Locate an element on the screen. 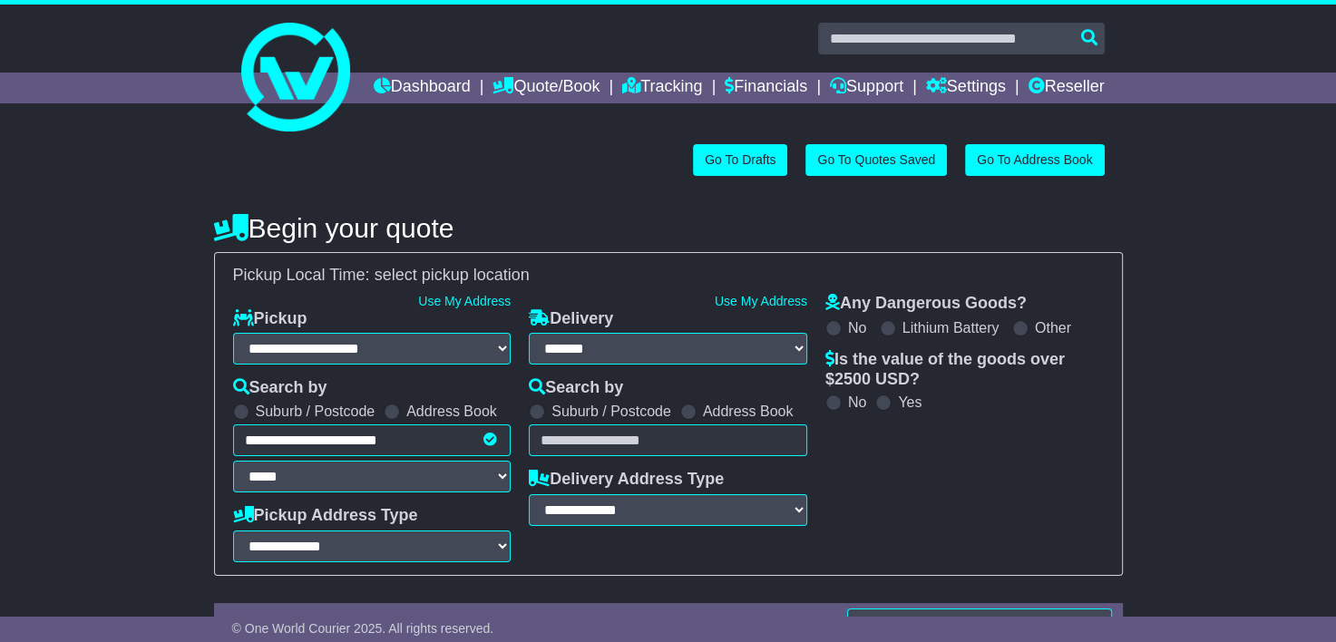 The height and width of the screenshot is (642, 1336). label: Pickup is located at coordinates (270, 319).